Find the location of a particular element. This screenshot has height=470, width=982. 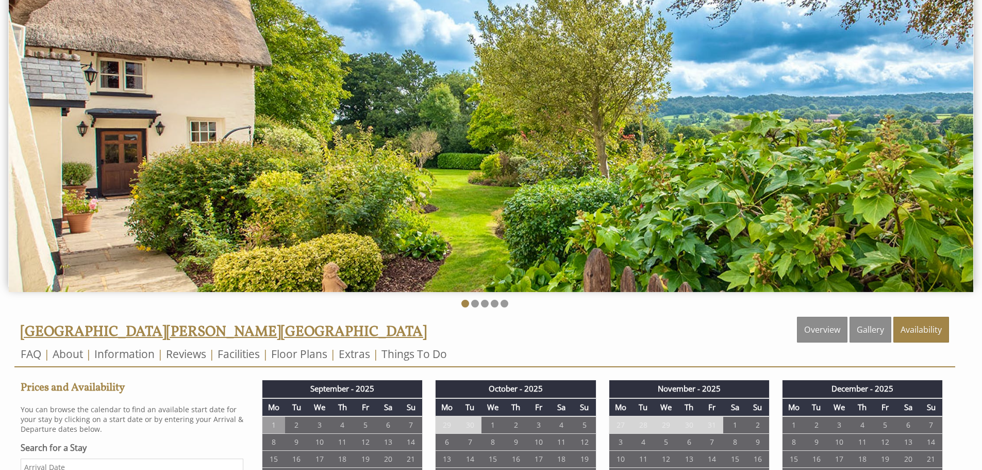

p: You can browse the calendar to find an available start date for your stay by clicking on a start ... is located at coordinates (132, 419).